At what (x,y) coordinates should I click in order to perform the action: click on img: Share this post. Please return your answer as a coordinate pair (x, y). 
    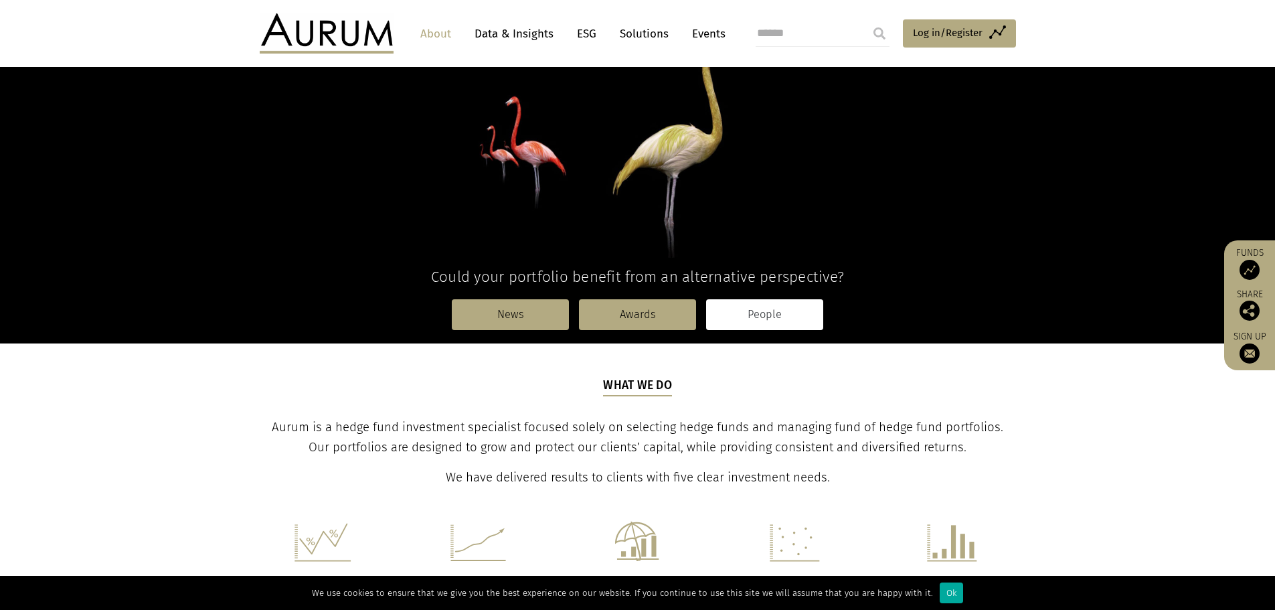
    Looking at the image, I should click on (1250, 311).